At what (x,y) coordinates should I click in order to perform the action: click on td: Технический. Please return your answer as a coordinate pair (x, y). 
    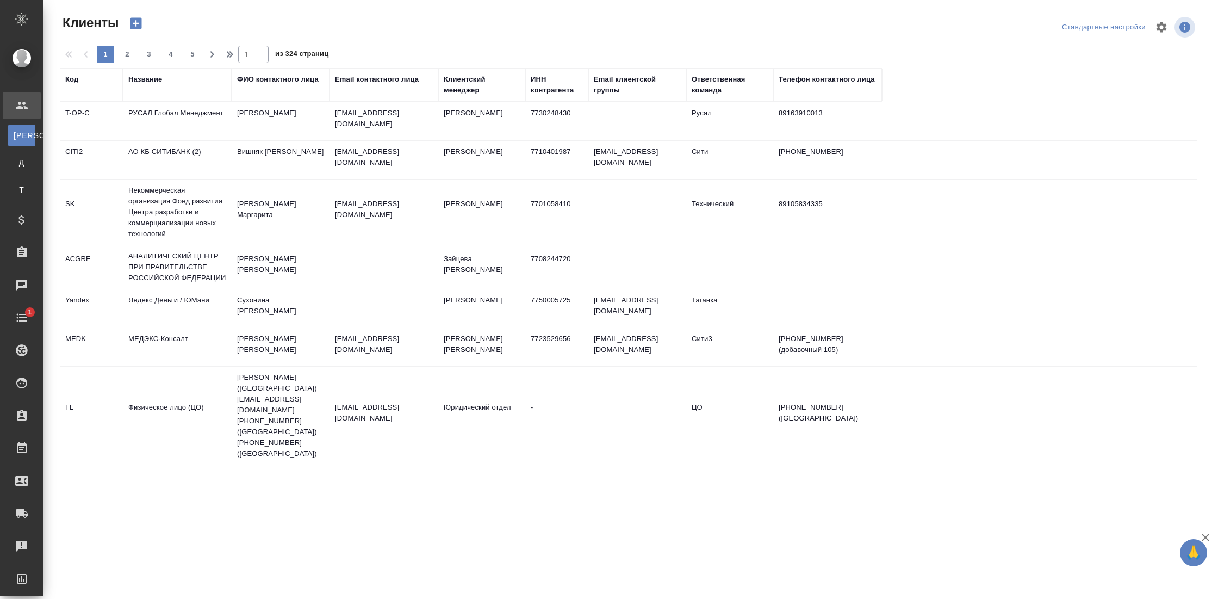
    Looking at the image, I should click on (730, 212).